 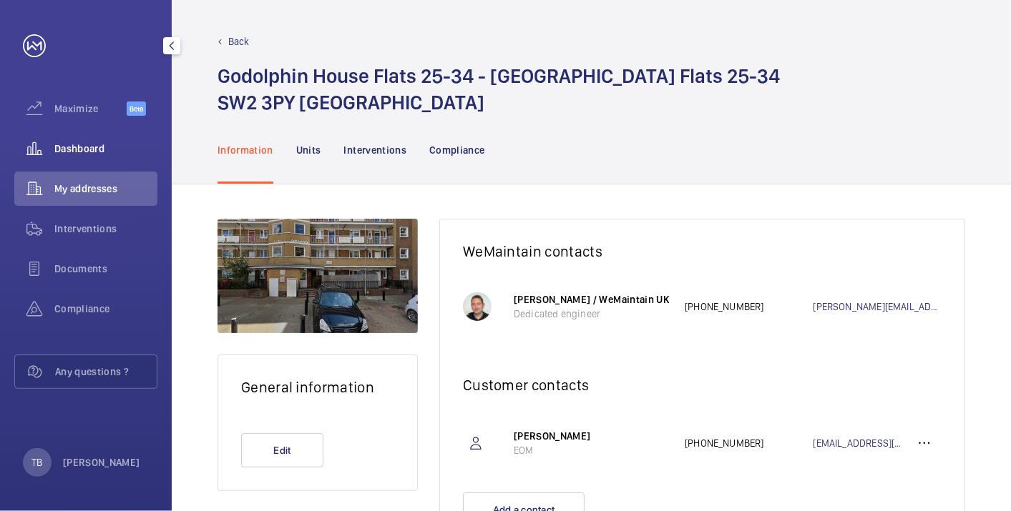 What do you see at coordinates (592, 314) in the screenshot?
I see `p: Dedicated engineer` at bounding box center [592, 314].